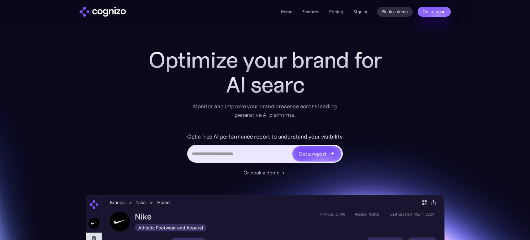  I want to click on a: Or book a demo, so click(265, 173).